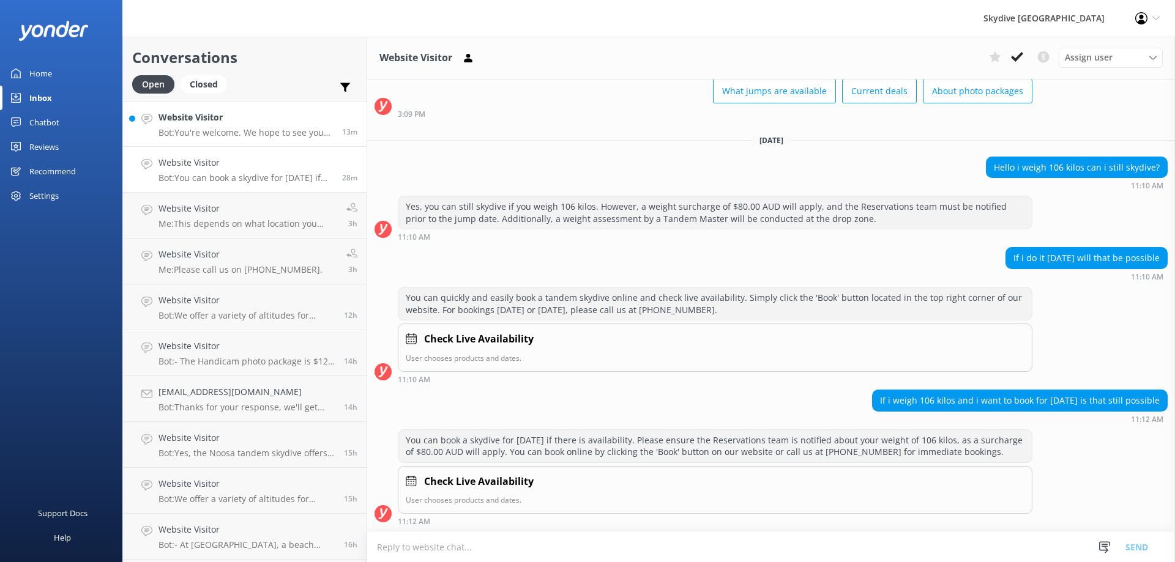 The image size is (1175, 562). I want to click on p: Bot: Thanks for your response, we'll get back to you as soon as we can during opening hours., so click(247, 408).